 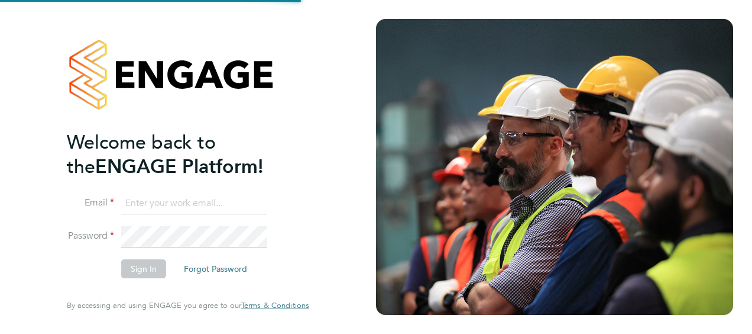 I want to click on span: Terms & Conditions, so click(x=275, y=305).